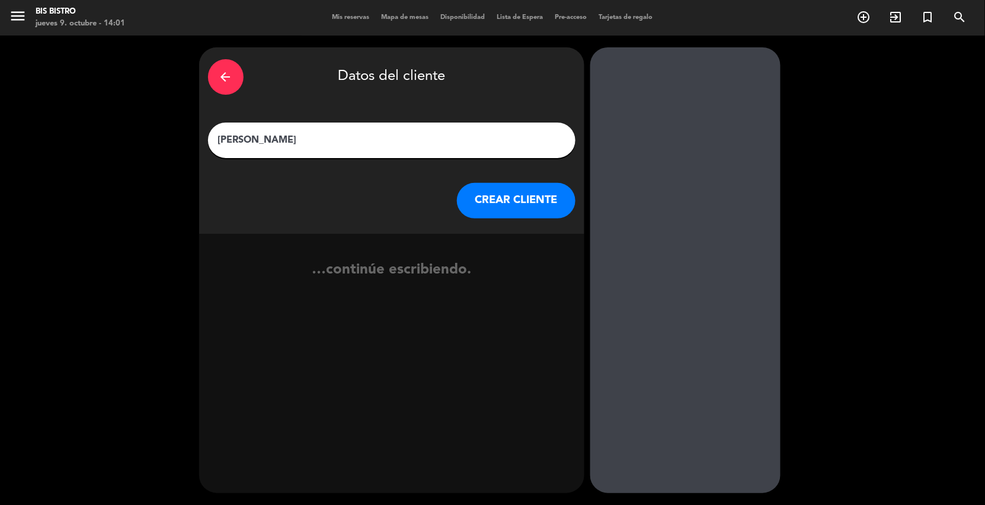  I want to click on i: turned_in_not, so click(928, 17).